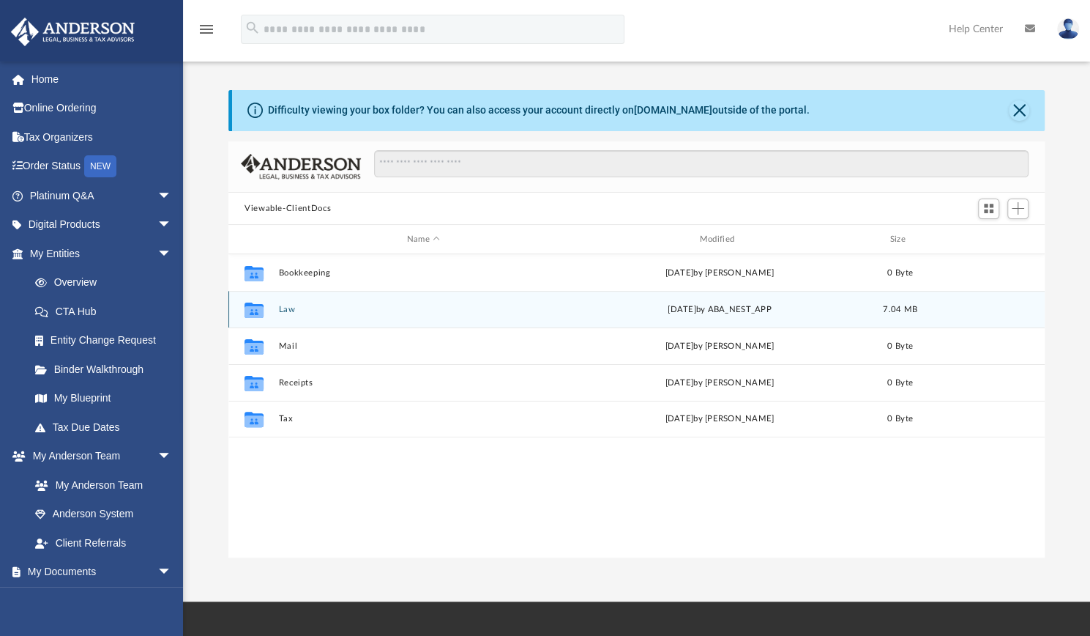 The image size is (1090, 636). I want to click on a: CTA Hub, so click(107, 311).